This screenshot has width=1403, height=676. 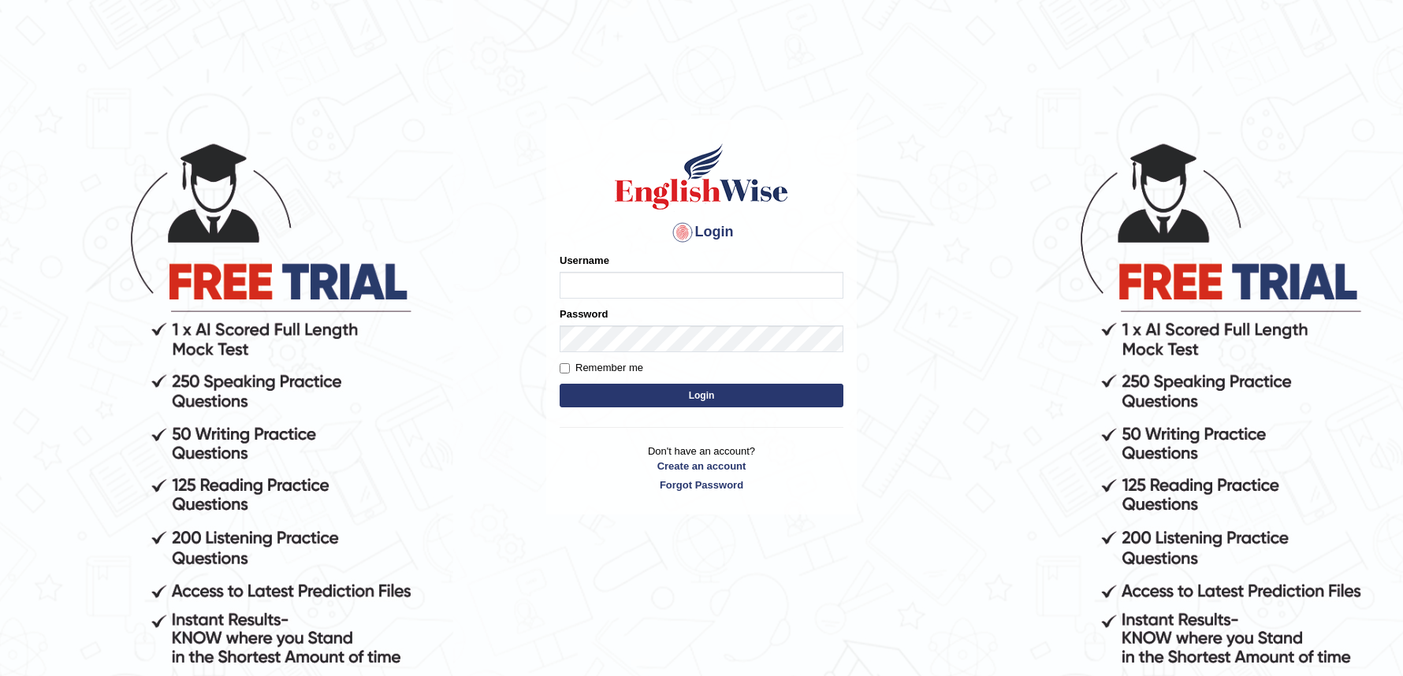 What do you see at coordinates (701, 396) in the screenshot?
I see `button: Login` at bounding box center [701, 396].